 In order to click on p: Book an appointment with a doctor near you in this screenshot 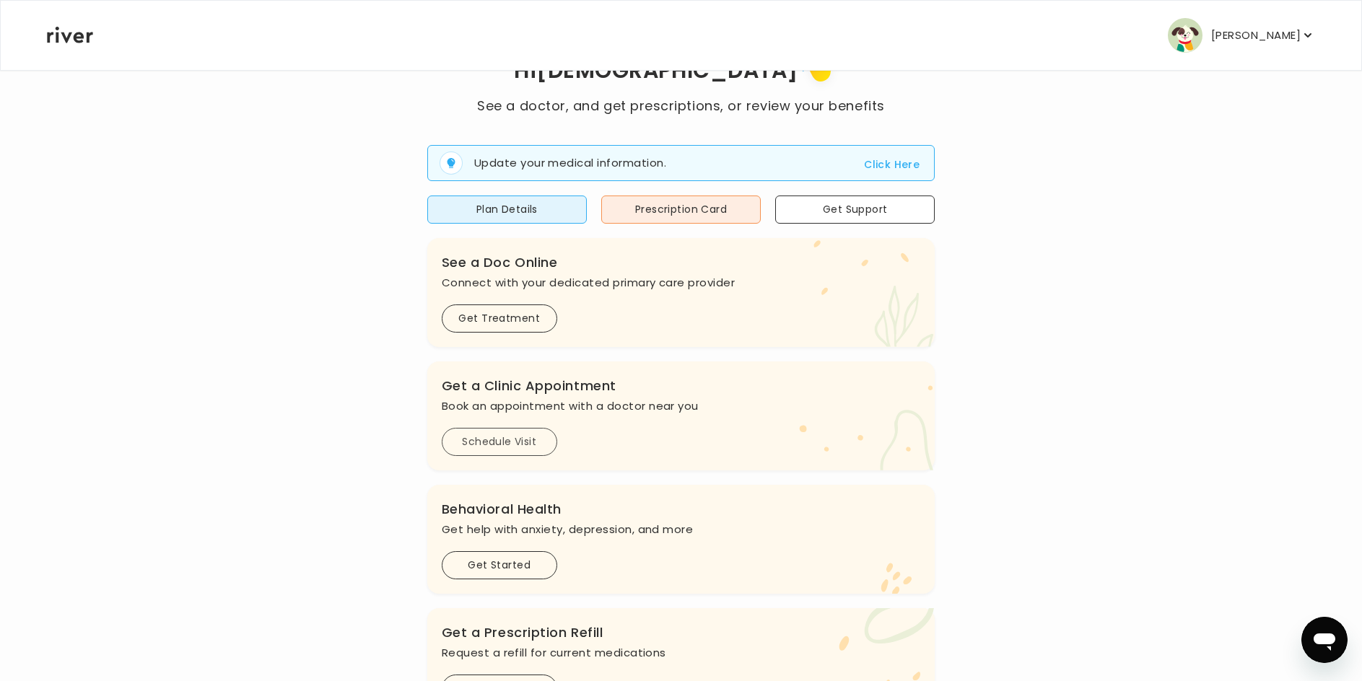, I will do `click(681, 406)`.